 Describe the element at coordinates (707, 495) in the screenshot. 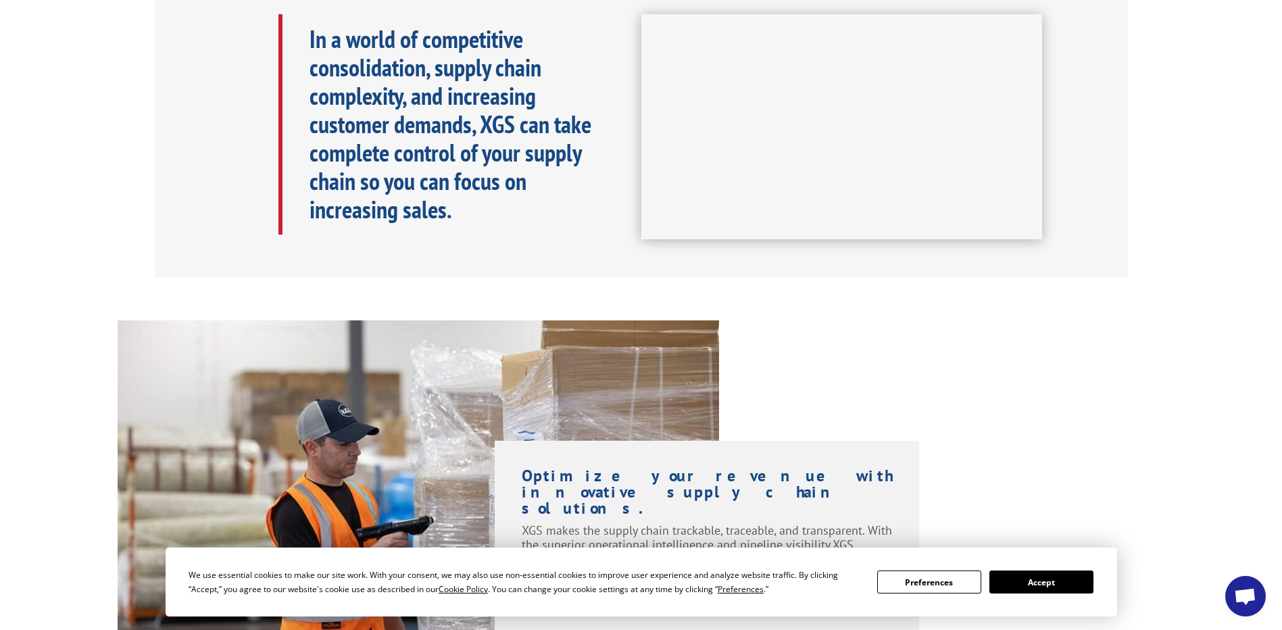

I see `h1: Optimize your revenue with innovative supply chain solutions.` at that location.